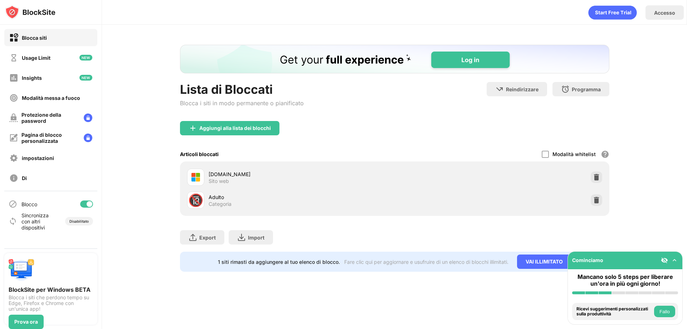 The width and height of the screenshot is (687, 329). Describe the element at coordinates (14, 98) in the screenshot. I see `img: focus-off.svg` at that location.